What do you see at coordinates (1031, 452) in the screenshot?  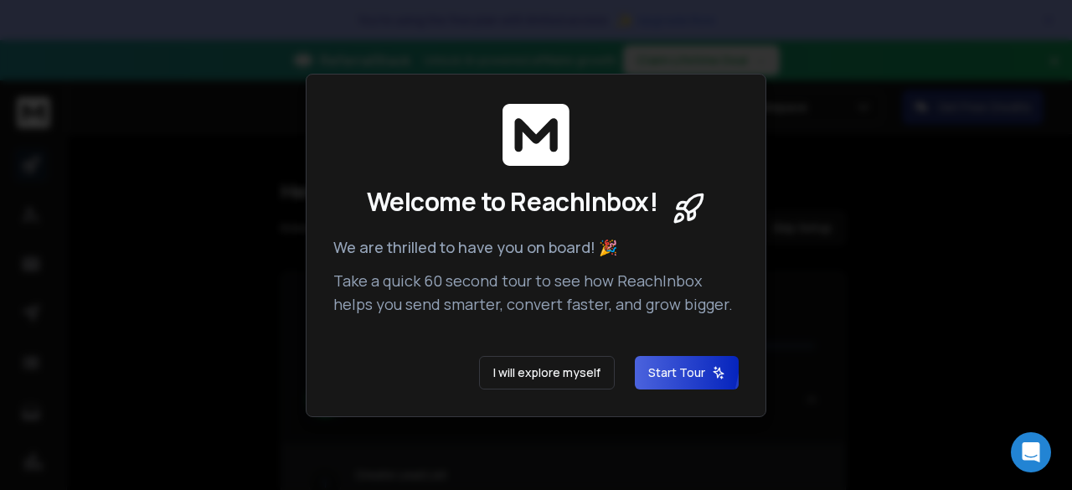 I see `div: Open Intercom Messenger` at bounding box center [1031, 452].